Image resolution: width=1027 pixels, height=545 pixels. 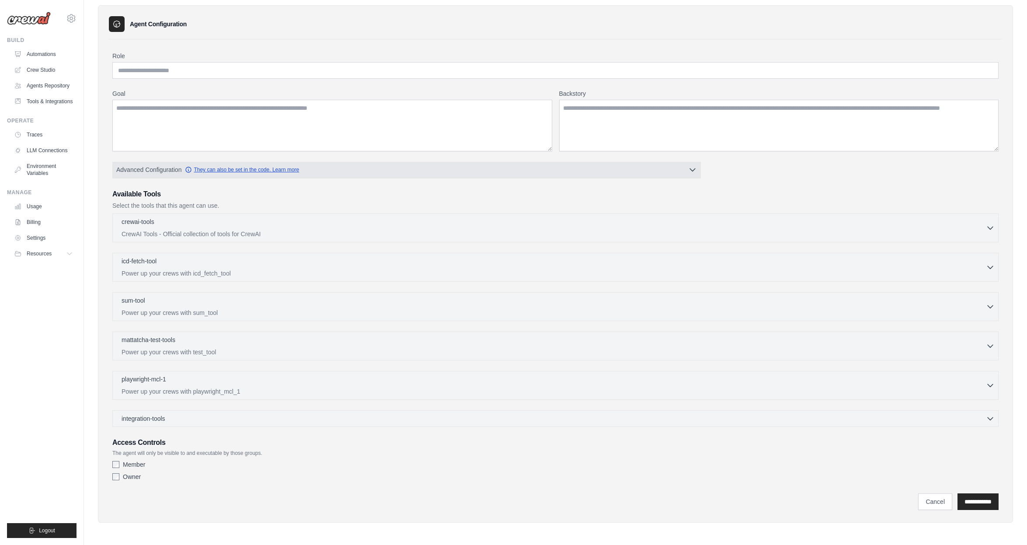 What do you see at coordinates (143, 418) in the screenshot?
I see `span: integration-tools` at bounding box center [143, 418].